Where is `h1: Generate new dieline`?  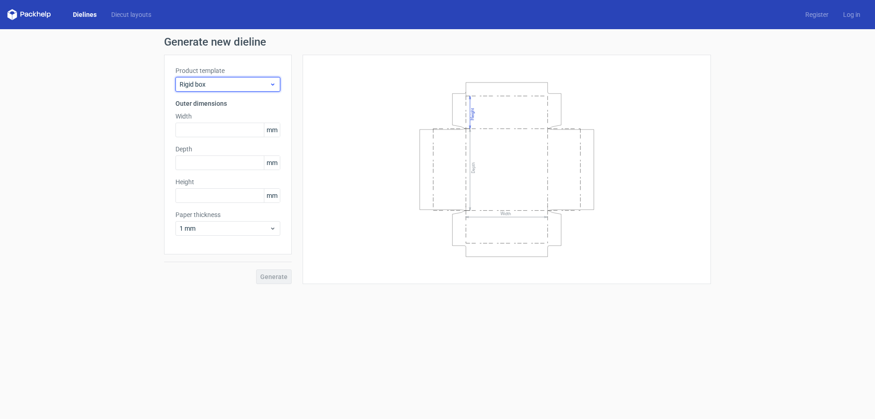
h1: Generate new dieline is located at coordinates (437, 42).